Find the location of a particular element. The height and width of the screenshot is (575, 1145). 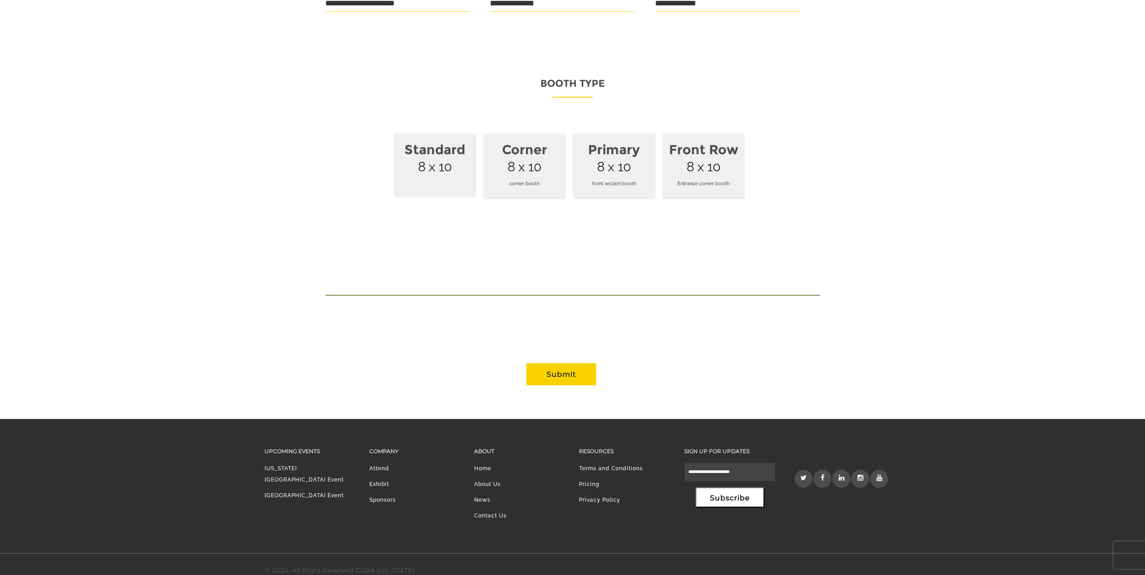

strong: Corner is located at coordinates (524, 150).